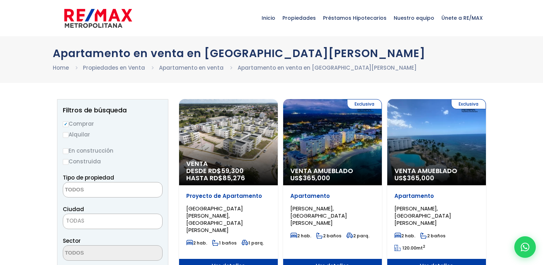  What do you see at coordinates (228, 164) in the screenshot?
I see `span: Venta` at bounding box center [228, 164].